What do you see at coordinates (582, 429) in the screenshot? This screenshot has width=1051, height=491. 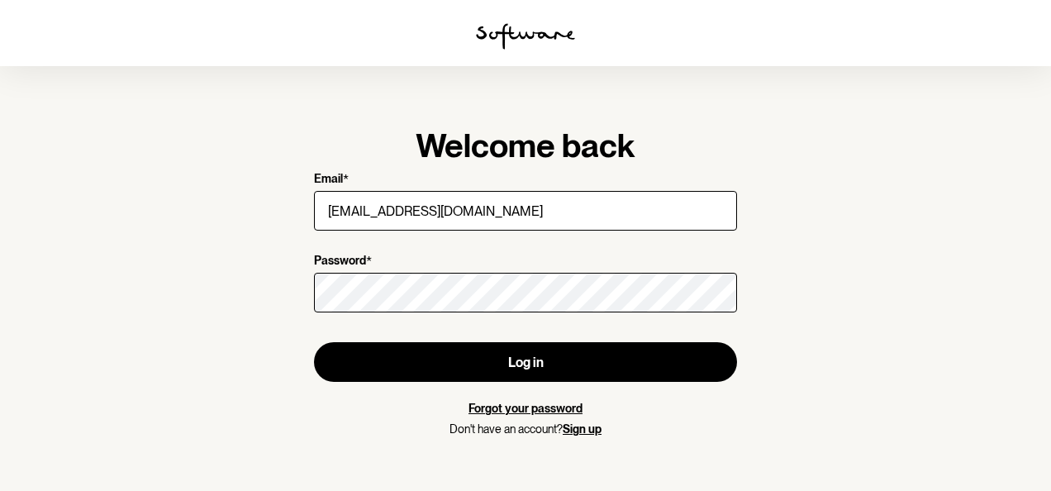 I see `a: Sign up` at bounding box center [582, 429].